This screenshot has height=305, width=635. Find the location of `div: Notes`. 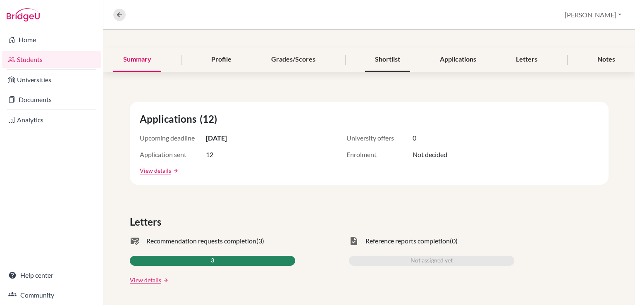

div: Notes is located at coordinates (606, 59).